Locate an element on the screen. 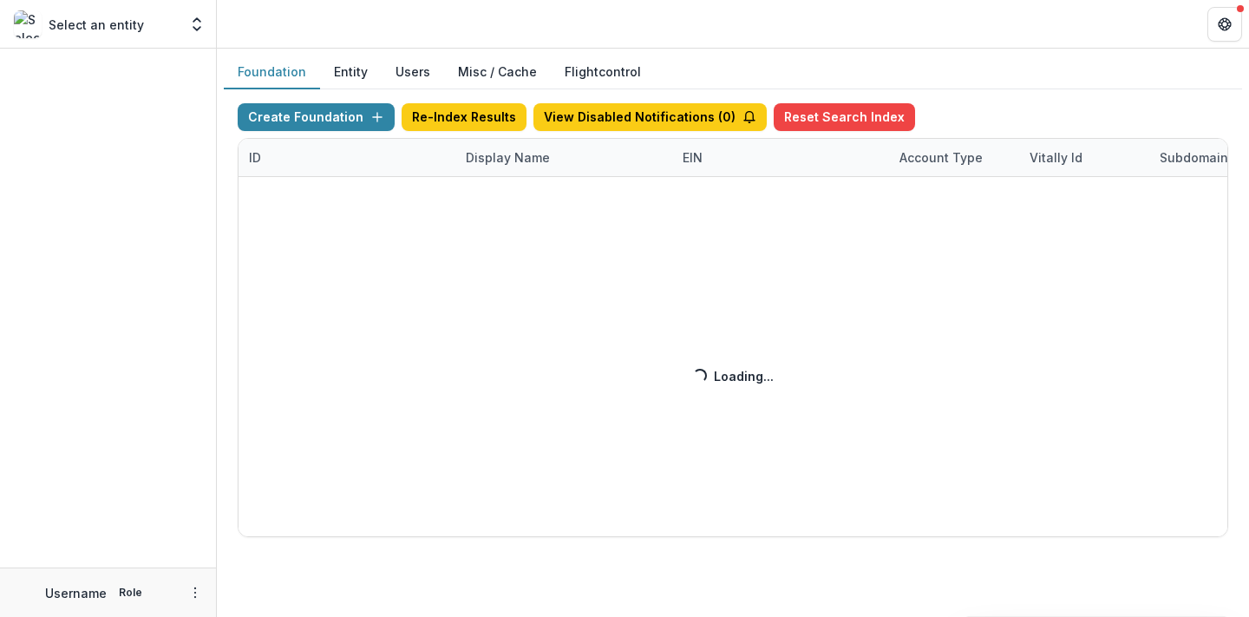 This screenshot has height=617, width=1249. button: More is located at coordinates (195, 592).